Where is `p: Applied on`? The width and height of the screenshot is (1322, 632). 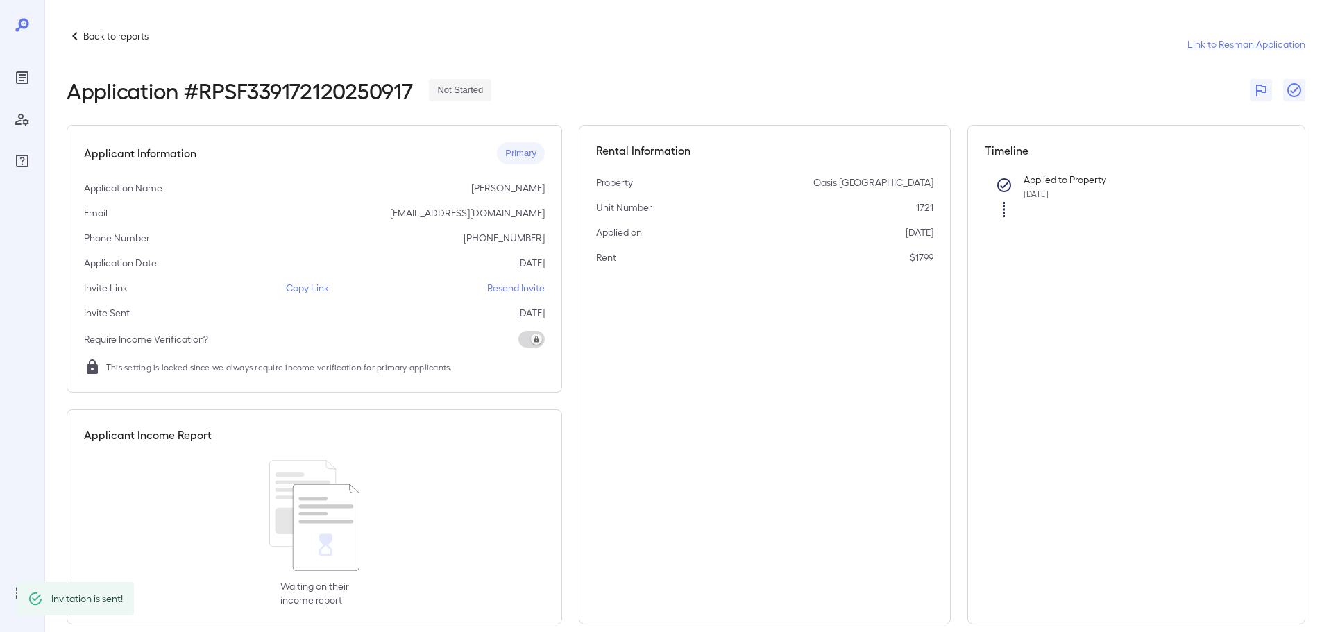
p: Applied on is located at coordinates (619, 232).